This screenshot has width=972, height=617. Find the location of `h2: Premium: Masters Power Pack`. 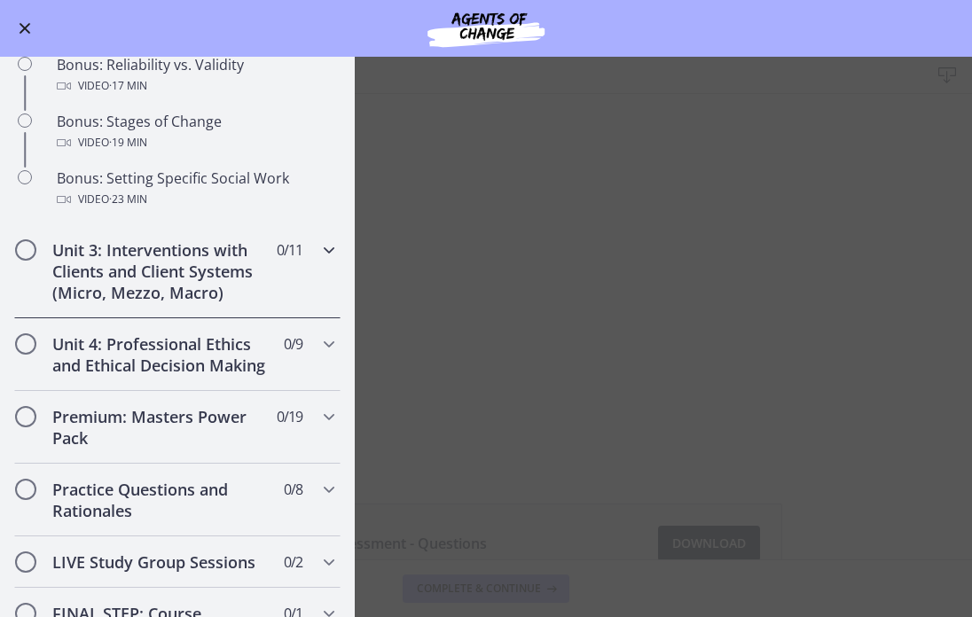

h2: Premium: Masters Power Pack is located at coordinates (160, 427).